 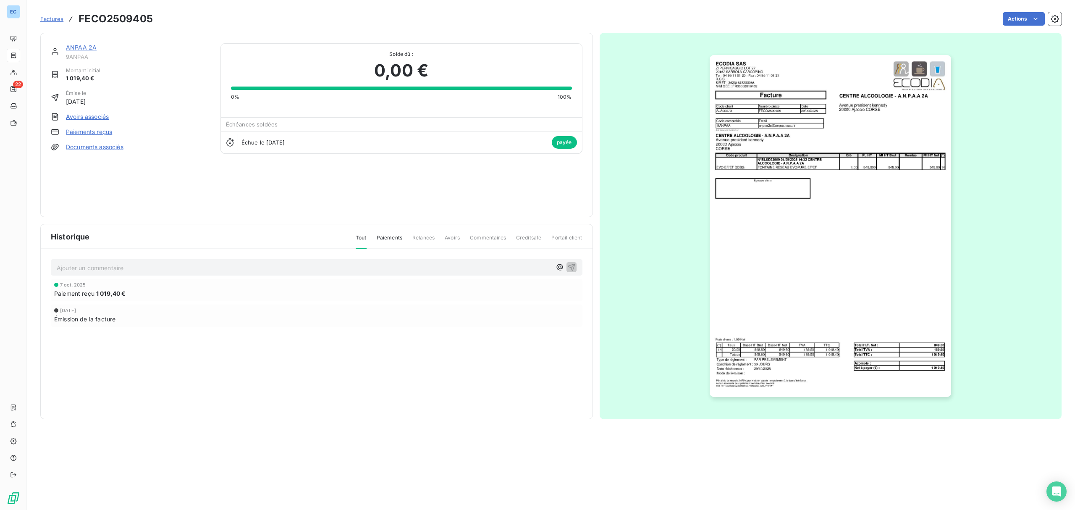 What do you see at coordinates (94, 147) in the screenshot?
I see `a: Documents associés` at bounding box center [94, 147].